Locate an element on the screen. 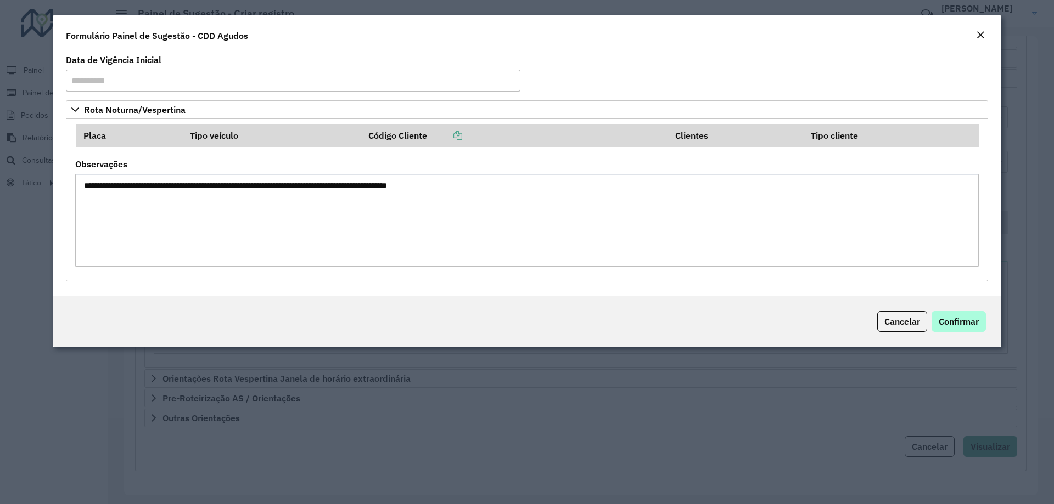 The height and width of the screenshot is (504, 1054). a: Copiar is located at coordinates (445, 136).